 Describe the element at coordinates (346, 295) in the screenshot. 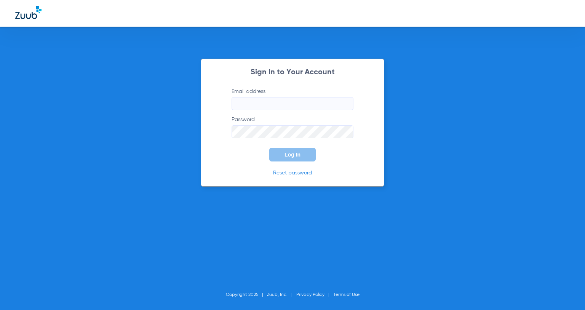

I see `a: Terms of Use` at that location.